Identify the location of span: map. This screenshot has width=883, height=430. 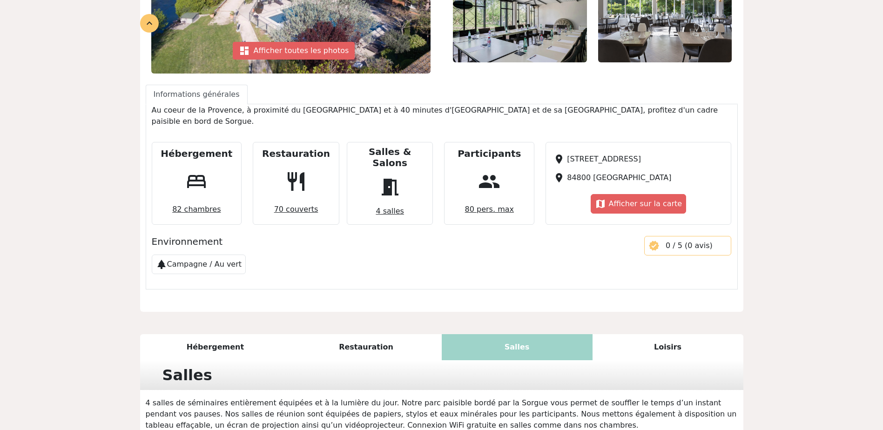
(601, 204).